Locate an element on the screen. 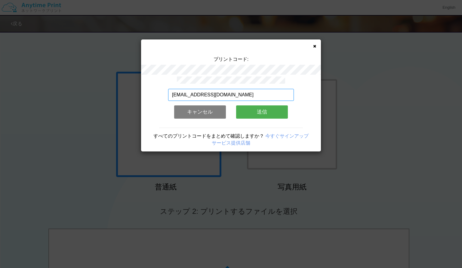 This screenshot has width=462, height=268. a: 今すぐサインアップ is located at coordinates (287, 136).